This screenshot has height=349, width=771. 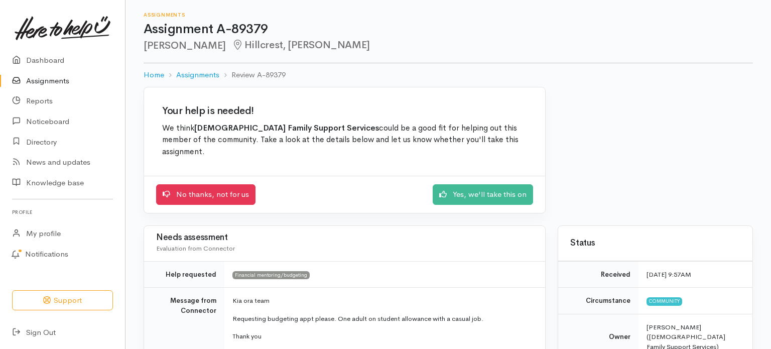 What do you see at coordinates (448, 75) in the screenshot?
I see `nav: breadcrumb` at bounding box center [448, 75].